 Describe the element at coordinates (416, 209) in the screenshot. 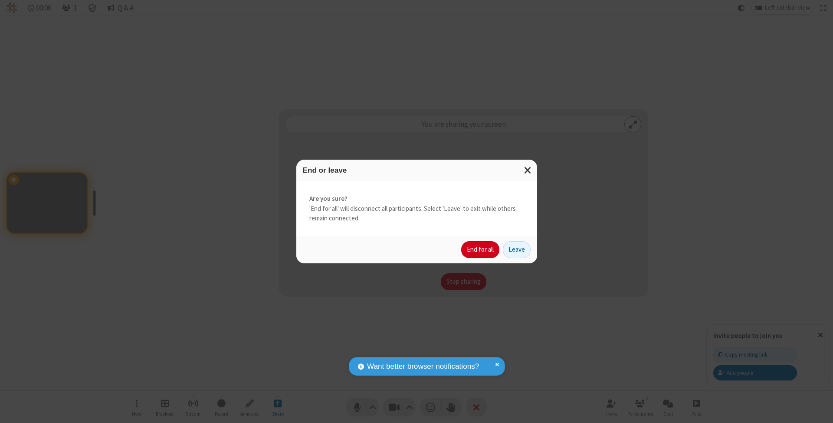

I see `div: 'End for all' will disconnect all participants. Select 'Leave' to exit while others remain connec...` at that location.